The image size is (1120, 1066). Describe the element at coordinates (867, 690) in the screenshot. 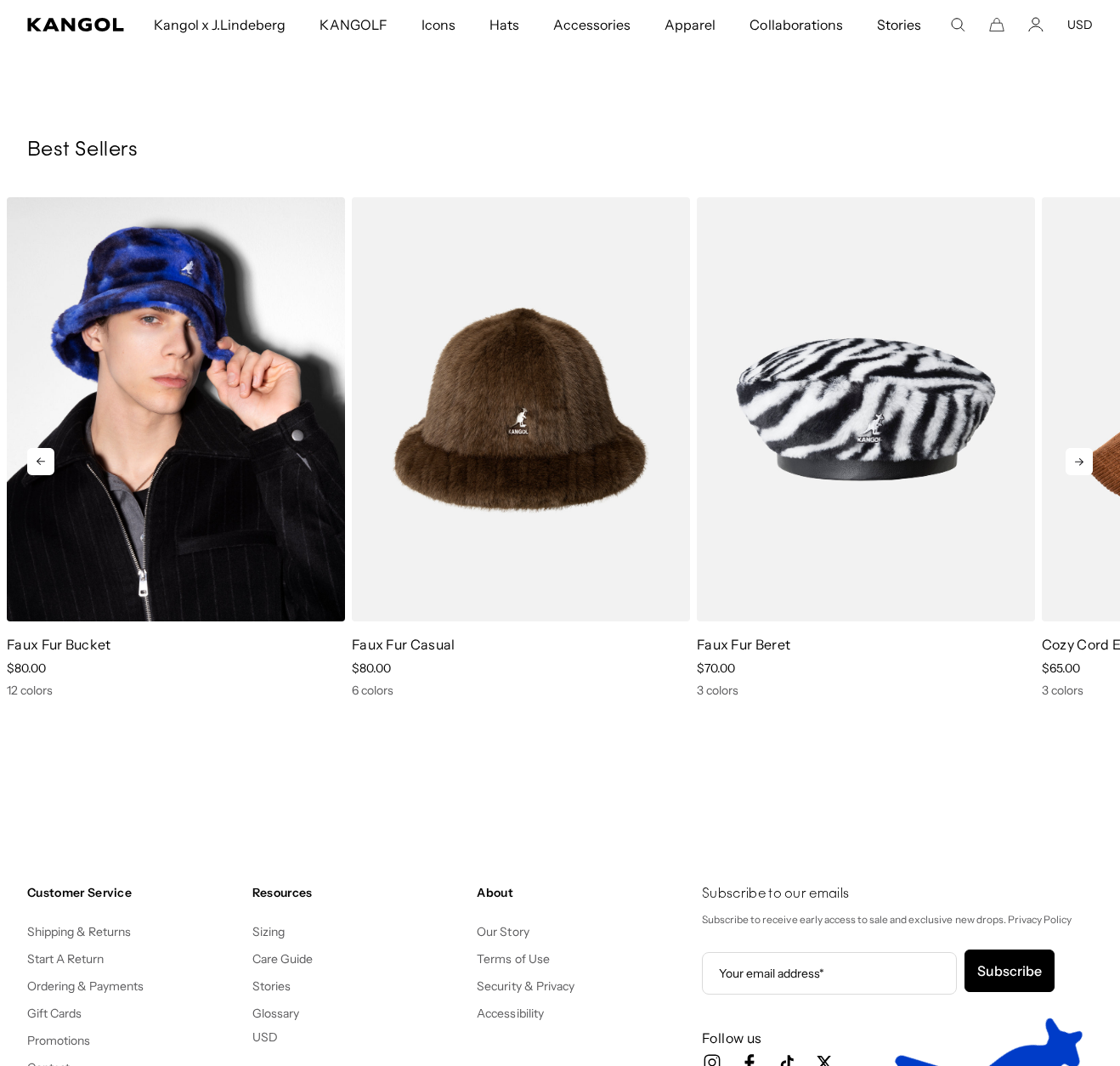

I see `div: 3 colors` at that location.